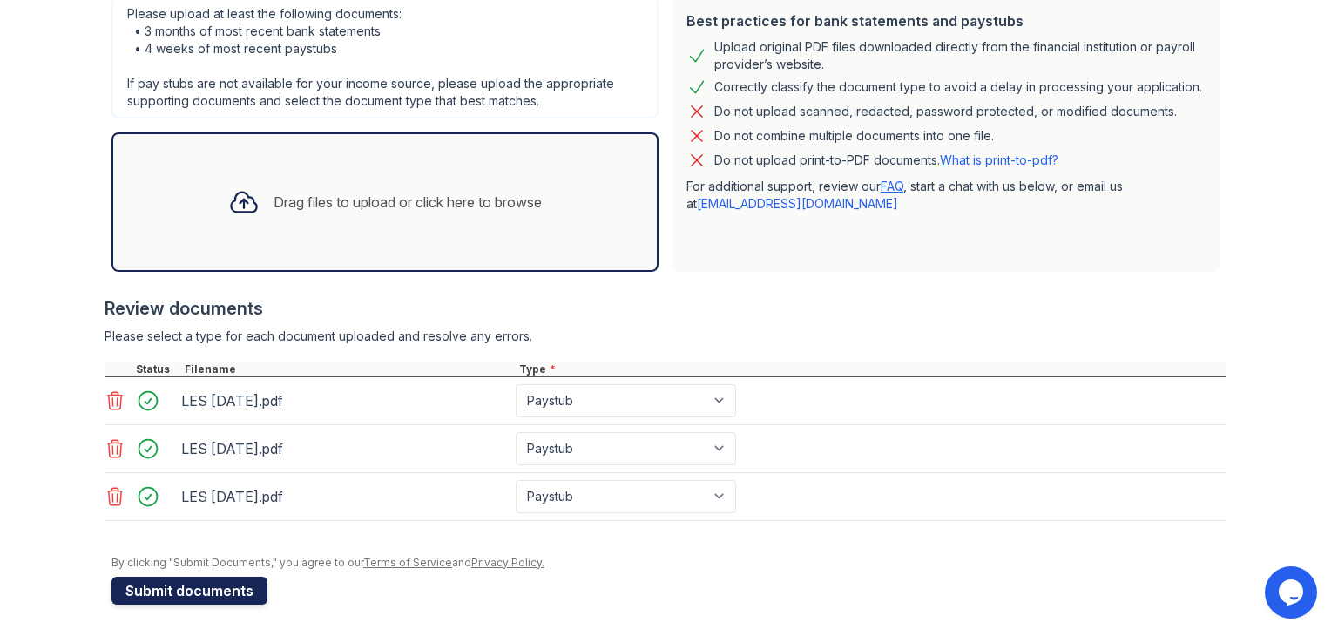 This screenshot has width=1338, height=636. What do you see at coordinates (958, 87) in the screenshot?
I see `div: Correctly classify the document type to avoid a delay in processing your application.` at bounding box center [958, 87].